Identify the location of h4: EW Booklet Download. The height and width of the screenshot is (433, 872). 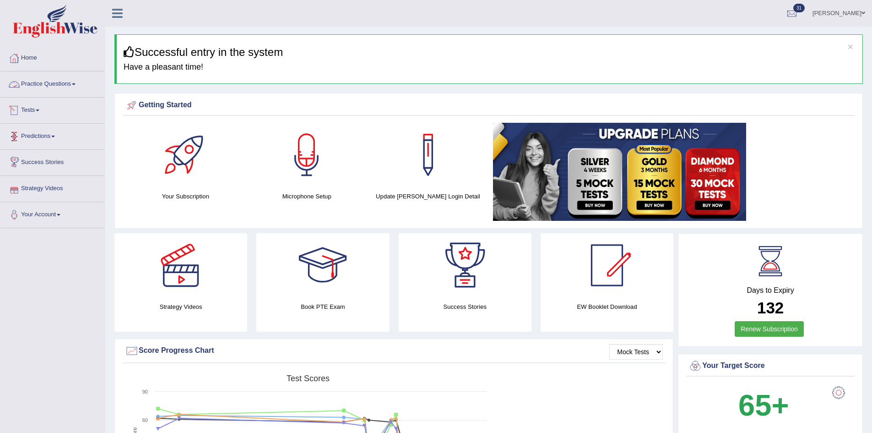
(607, 306).